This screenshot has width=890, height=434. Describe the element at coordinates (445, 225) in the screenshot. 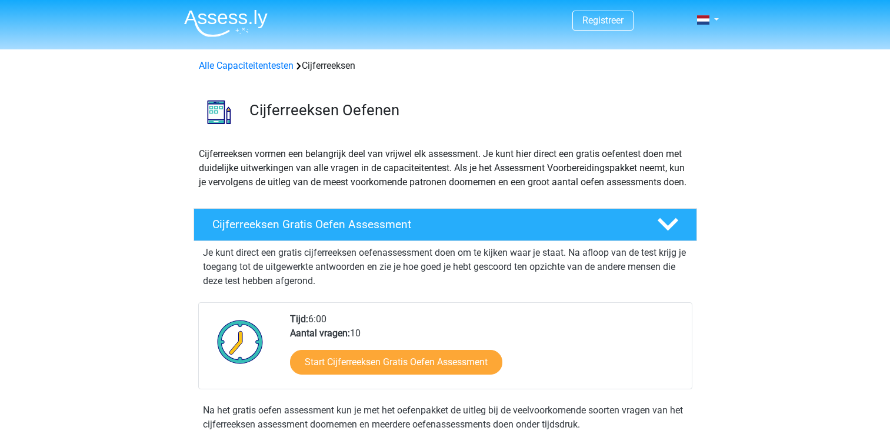

I see `a: Cijferreeksen Gratis Oefen Assessment` at that location.